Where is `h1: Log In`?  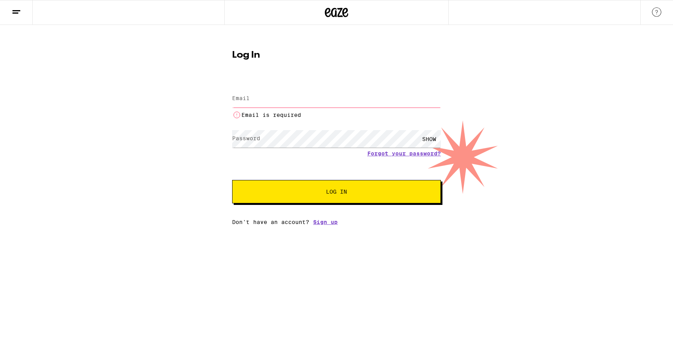 h1: Log In is located at coordinates (337, 55).